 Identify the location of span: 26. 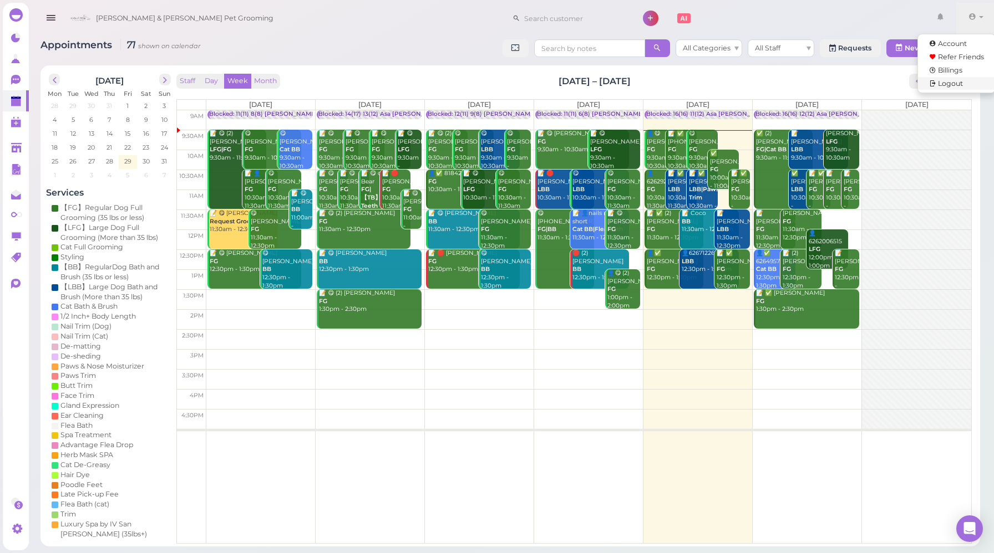
(73, 161).